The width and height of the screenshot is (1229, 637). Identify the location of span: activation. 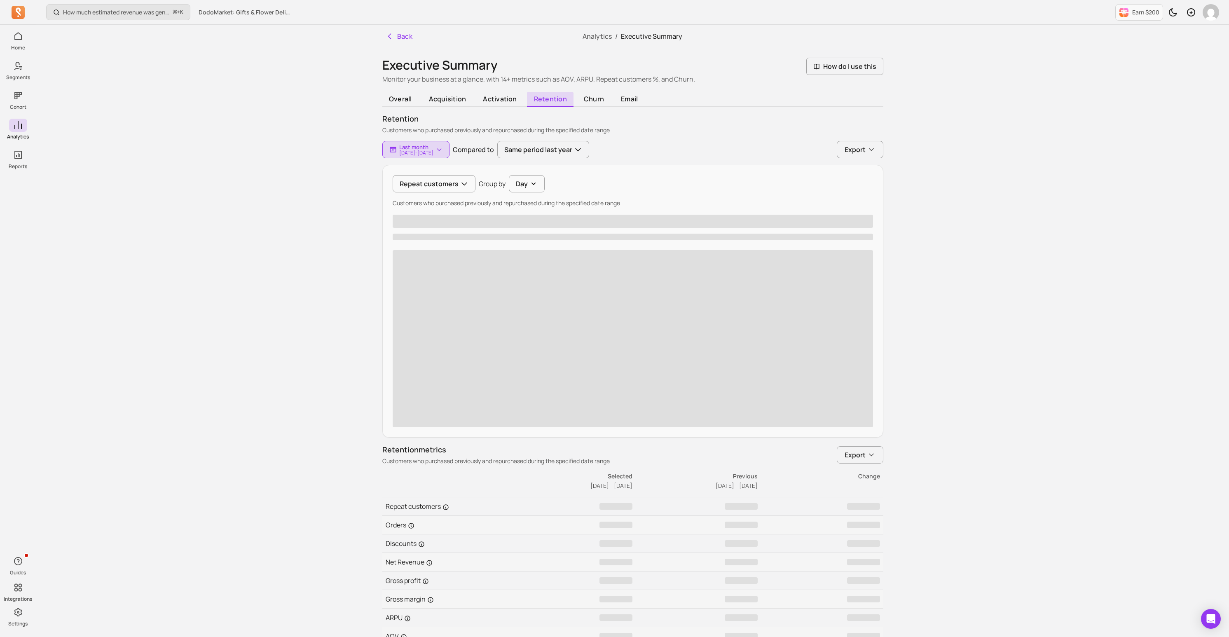
(500, 99).